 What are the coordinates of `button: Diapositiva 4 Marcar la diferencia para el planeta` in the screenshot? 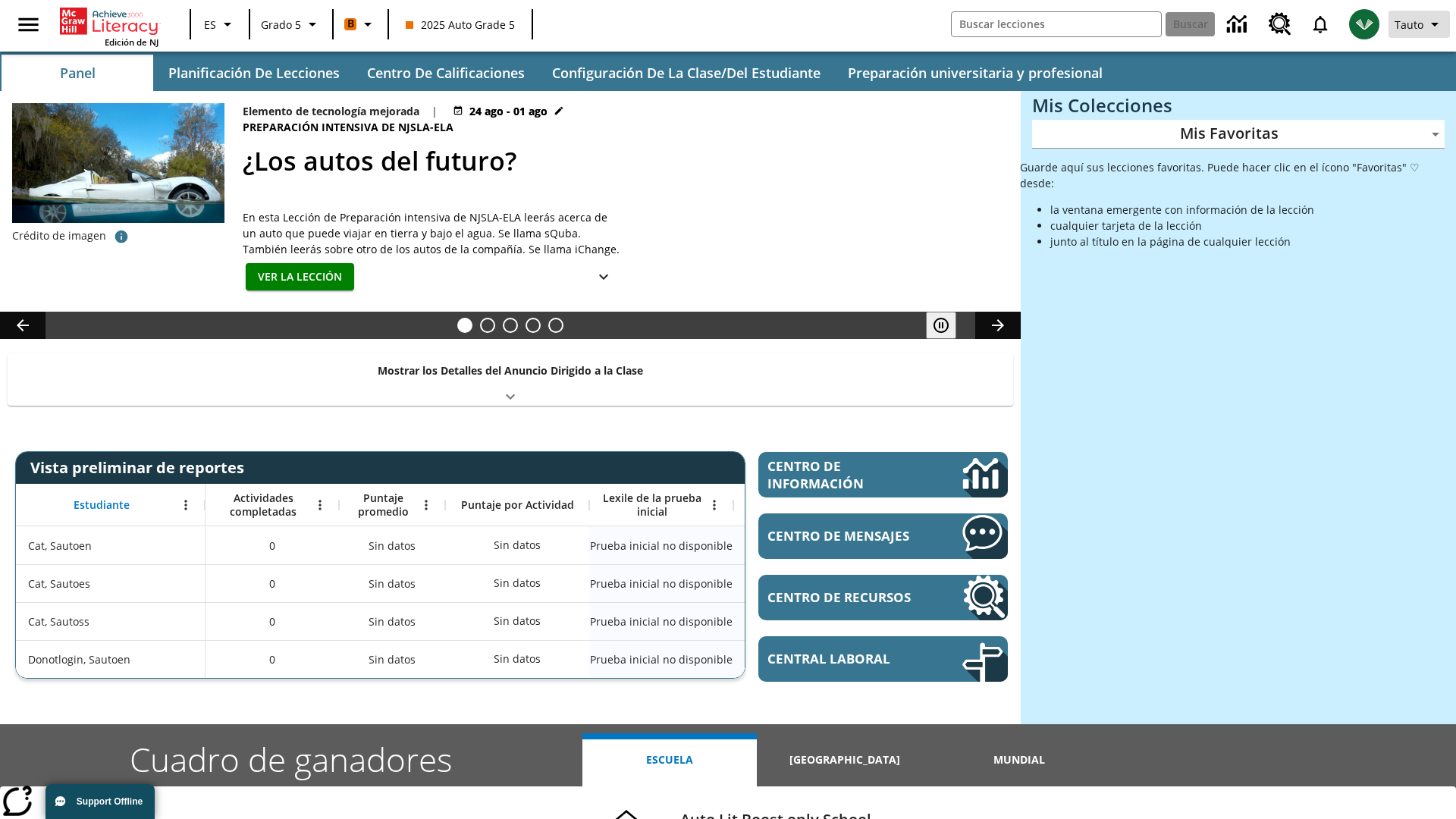 It's located at (533, 325).